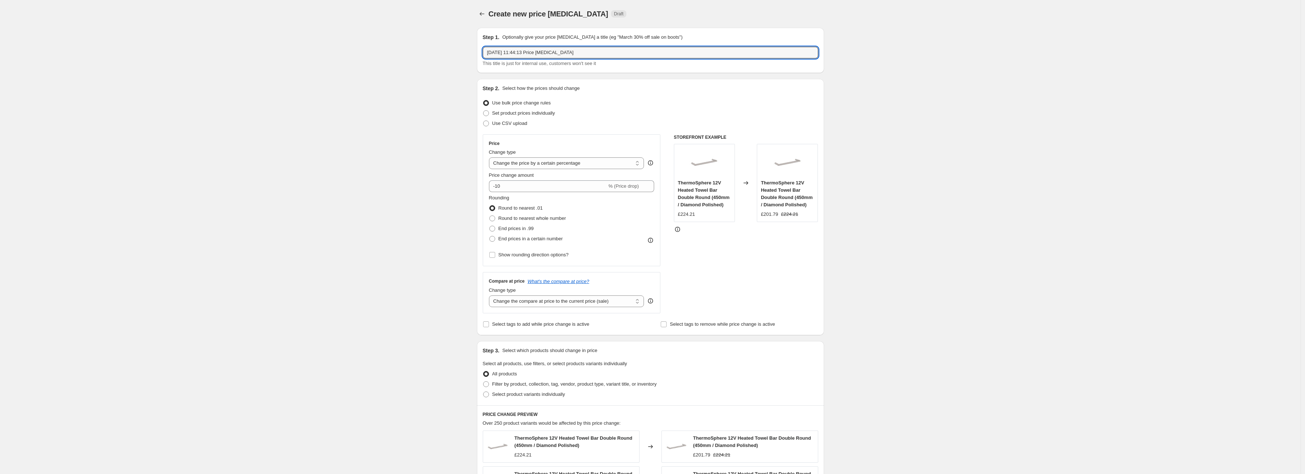 Image resolution: width=1305 pixels, height=474 pixels. Describe the element at coordinates (524, 113) in the screenshot. I see `span: Set product prices individually` at that location.